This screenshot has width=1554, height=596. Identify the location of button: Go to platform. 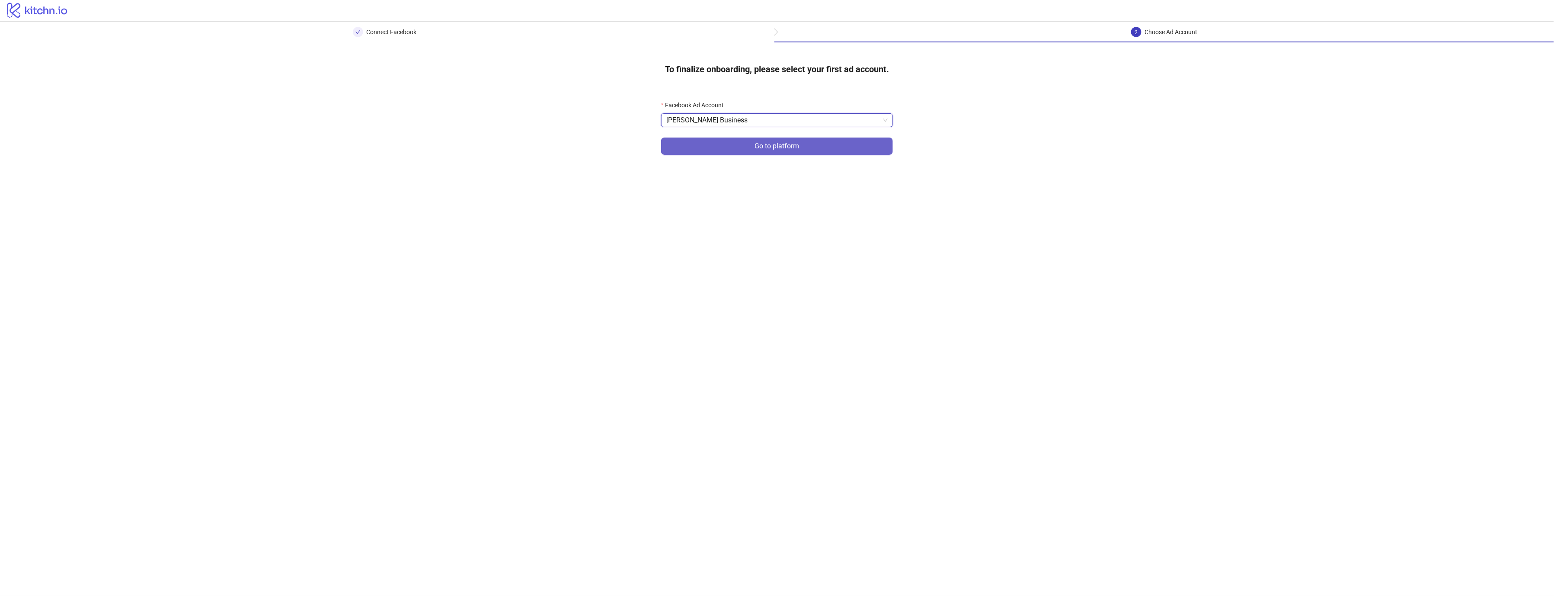
(777, 146).